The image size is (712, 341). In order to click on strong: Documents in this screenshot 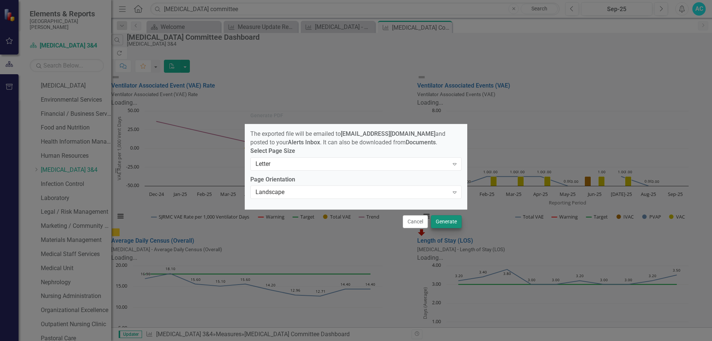, I will do `click(421, 142)`.